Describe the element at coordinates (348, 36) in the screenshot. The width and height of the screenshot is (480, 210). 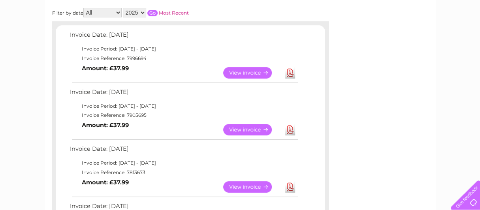
I see `a: Water` at that location.